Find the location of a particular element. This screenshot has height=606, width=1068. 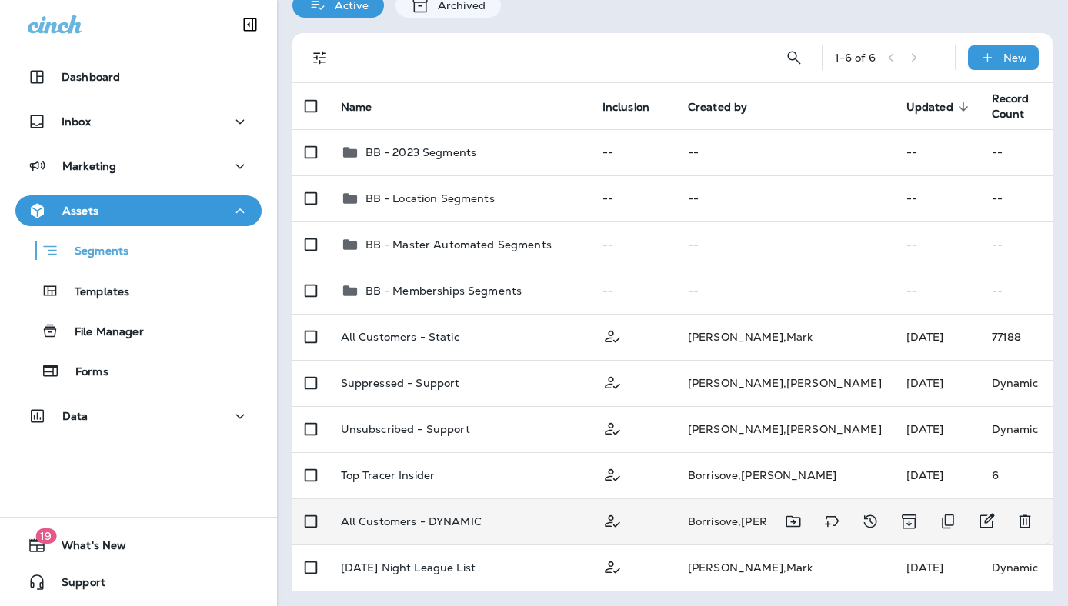

button: Segments is located at coordinates (139, 250).